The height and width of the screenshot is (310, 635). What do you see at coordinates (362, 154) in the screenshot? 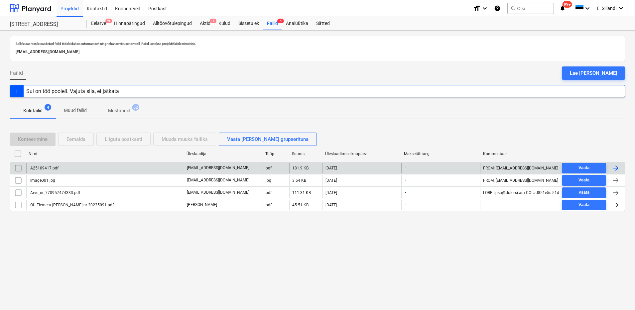
I see `div: Üleslaadimise kuupäev` at bounding box center [362, 154].